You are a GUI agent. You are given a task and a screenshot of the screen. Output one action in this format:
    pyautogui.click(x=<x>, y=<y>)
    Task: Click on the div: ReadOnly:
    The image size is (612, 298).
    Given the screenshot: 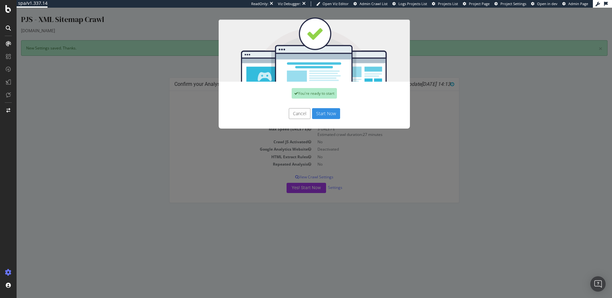 What is the action you would take?
    pyautogui.click(x=260, y=4)
    